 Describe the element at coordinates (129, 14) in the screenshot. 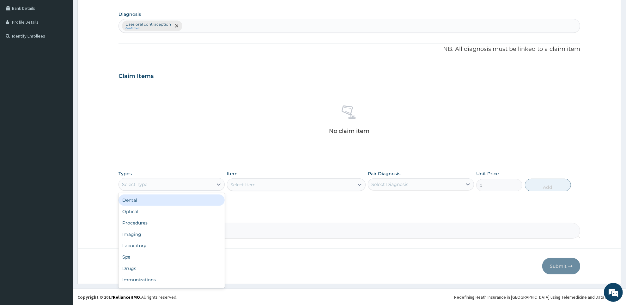

I see `label: Diagnosis` at that location.